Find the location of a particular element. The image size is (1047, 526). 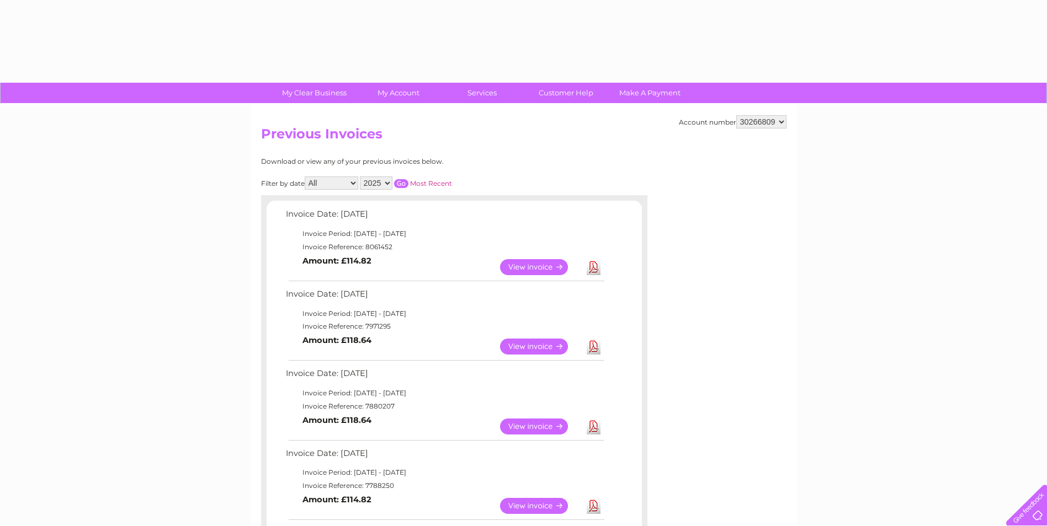

h2: Previous Invoices is located at coordinates (524, 137).